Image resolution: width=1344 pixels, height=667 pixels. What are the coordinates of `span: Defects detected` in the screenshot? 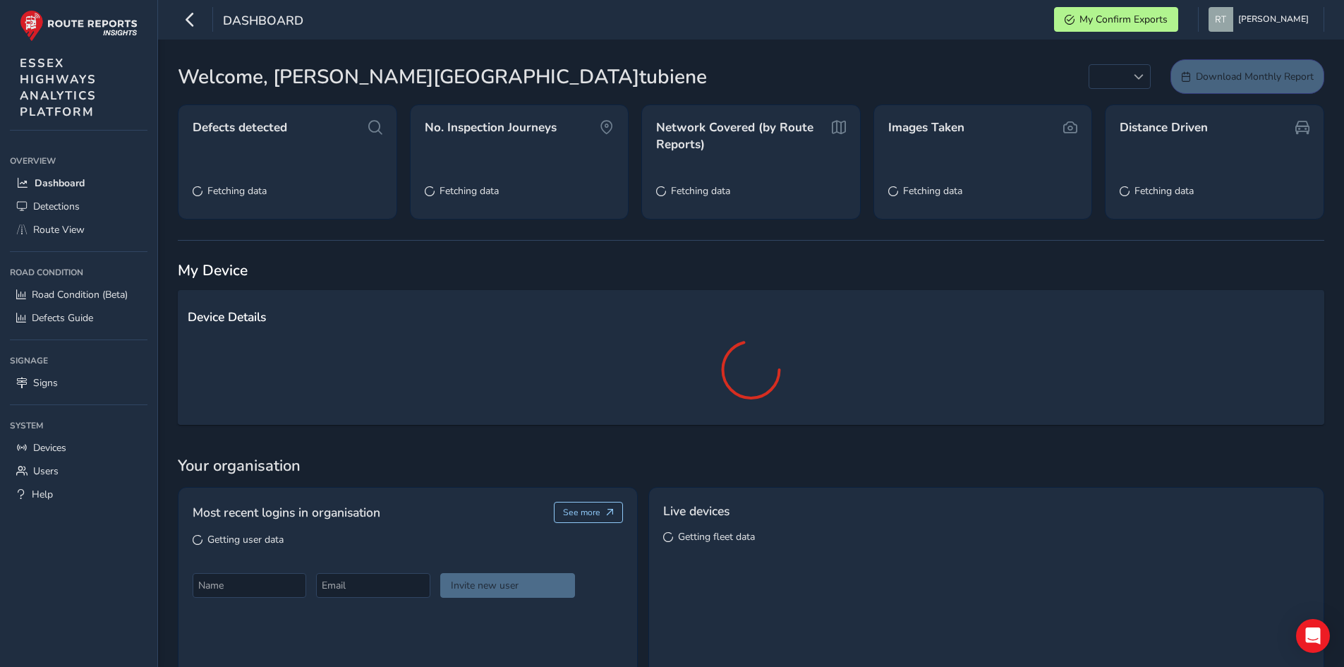 It's located at (240, 128).